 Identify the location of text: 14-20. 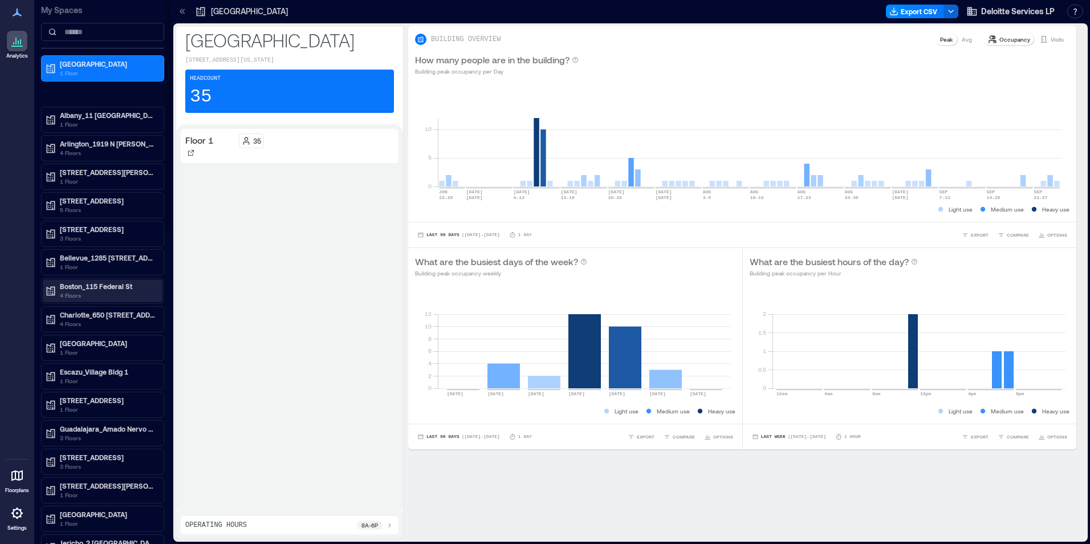
(994, 197).